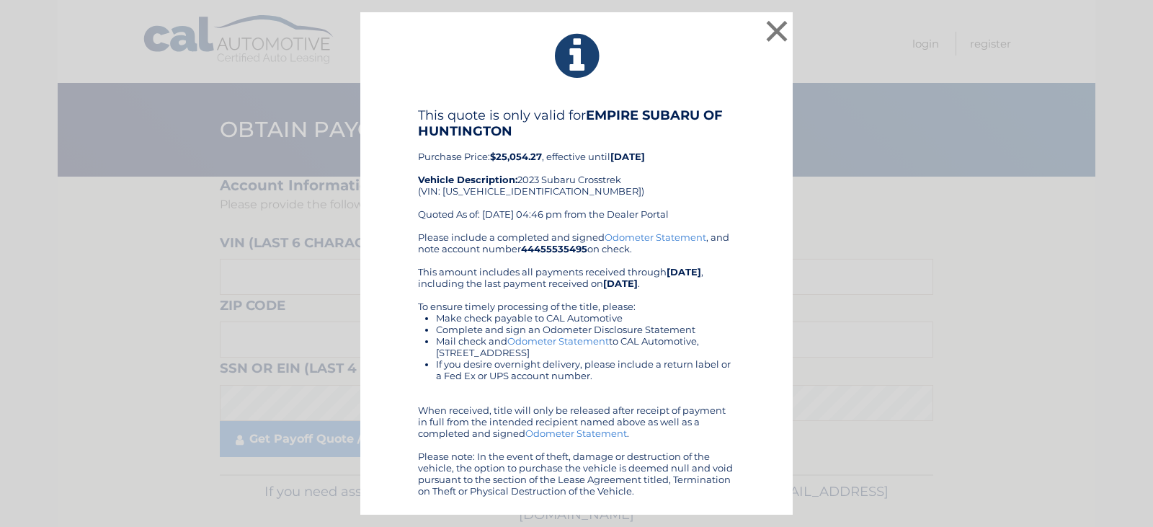 The image size is (1153, 527). I want to click on li: If you desire overnight delivery, please include a return label or a Fed Ex or UPS account number., so click(585, 370).